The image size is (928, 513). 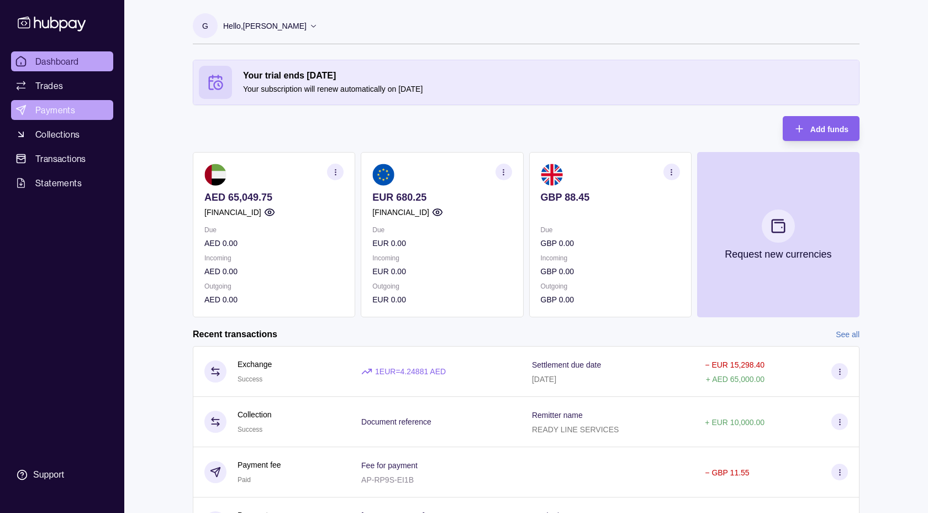 I want to click on span: Payments, so click(x=55, y=110).